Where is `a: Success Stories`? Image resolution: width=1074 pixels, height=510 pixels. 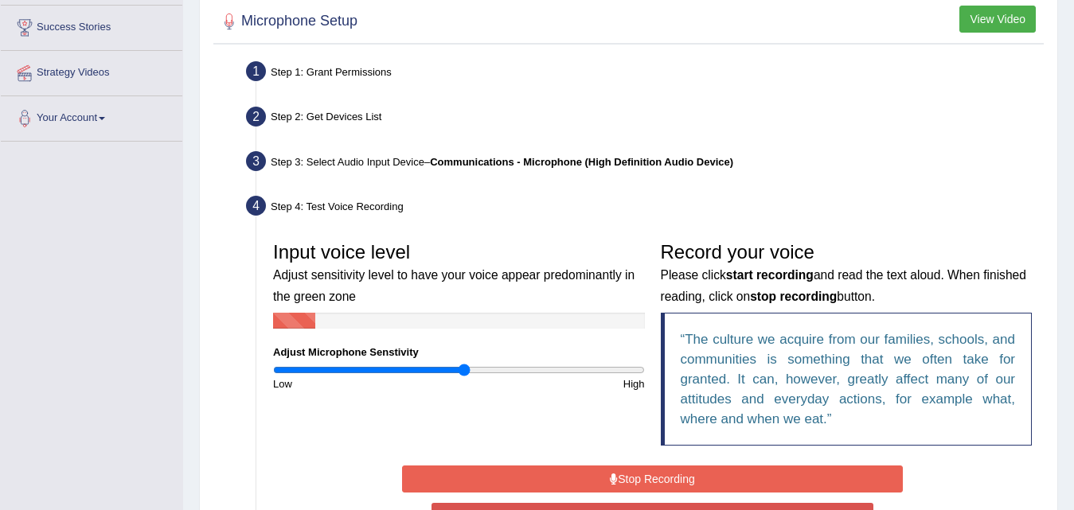 a: Success Stories is located at coordinates (92, 25).